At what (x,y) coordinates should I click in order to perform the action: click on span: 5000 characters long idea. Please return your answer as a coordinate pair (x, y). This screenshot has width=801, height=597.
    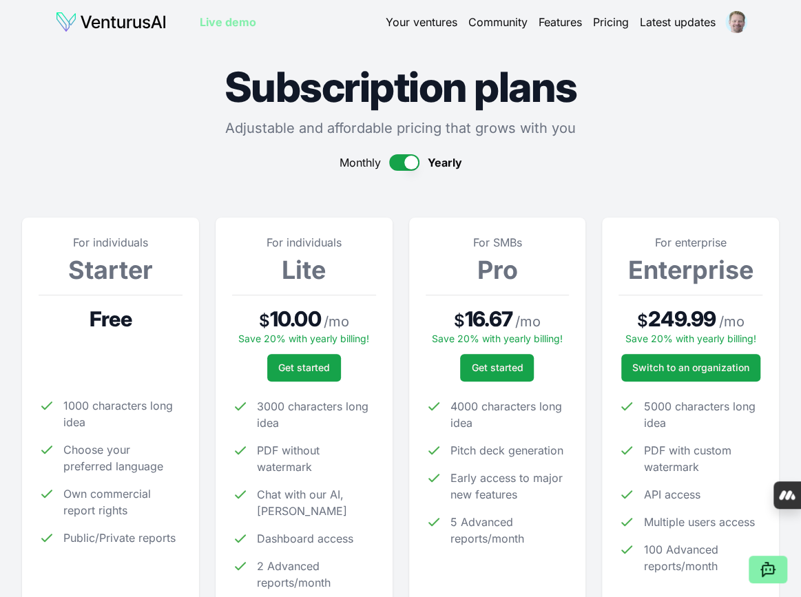
    Looking at the image, I should click on (702, 414).